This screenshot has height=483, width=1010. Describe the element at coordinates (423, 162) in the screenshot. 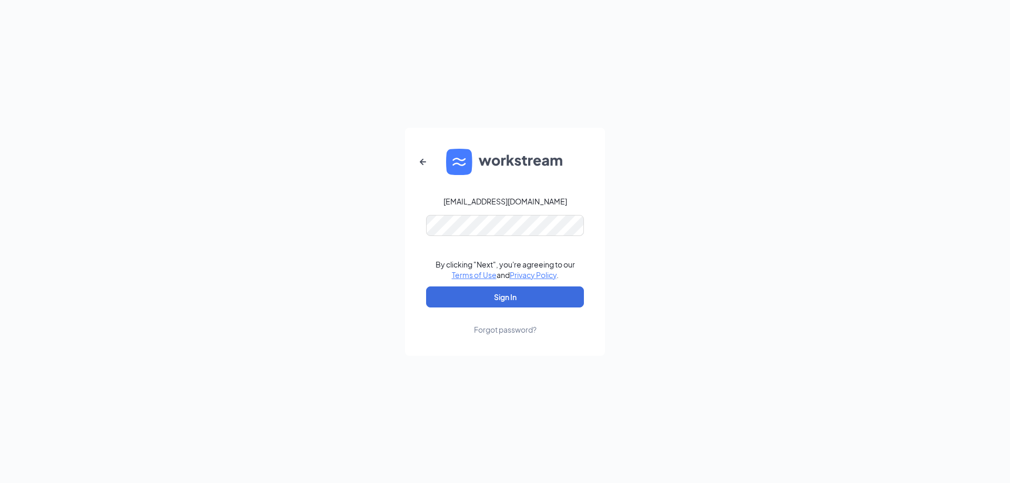

I see `button: ArrowLeftNew` at that location.